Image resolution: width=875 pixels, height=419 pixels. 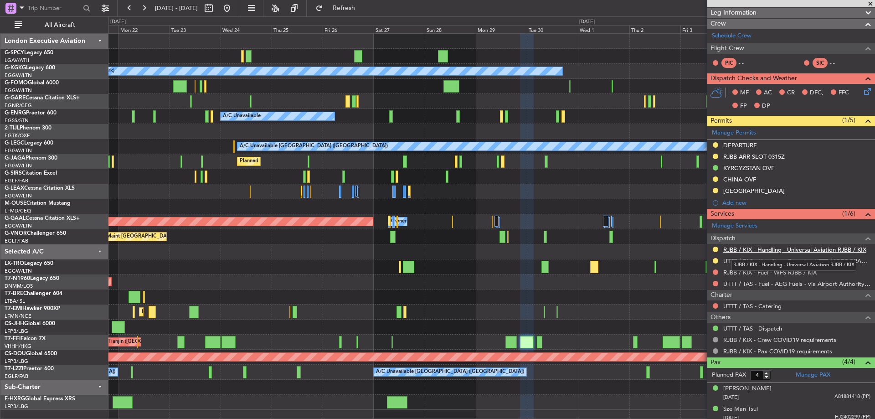 What do you see at coordinates (15, 98) in the screenshot?
I see `span: G-GARE` at bounding box center [15, 98].